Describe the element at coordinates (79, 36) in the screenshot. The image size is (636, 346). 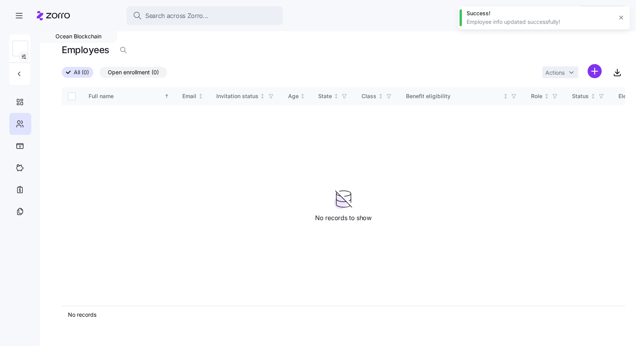
I see `div: Ocean Blockchain` at that location.